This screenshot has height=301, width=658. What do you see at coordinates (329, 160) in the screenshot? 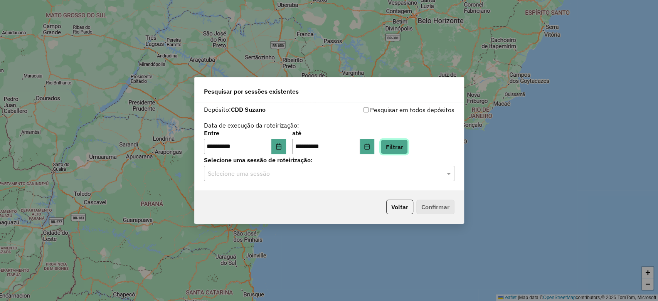
I see `label: Selecione uma sessão de roteirização:` at bounding box center [329, 160].